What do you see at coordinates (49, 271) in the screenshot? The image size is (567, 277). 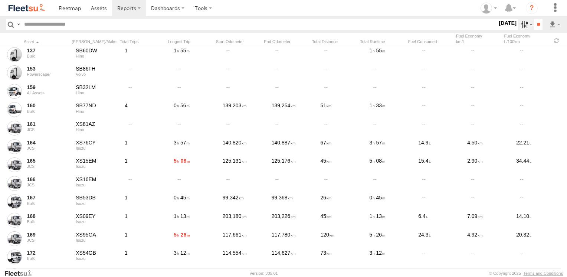 I see `a: 176` at bounding box center [49, 271].